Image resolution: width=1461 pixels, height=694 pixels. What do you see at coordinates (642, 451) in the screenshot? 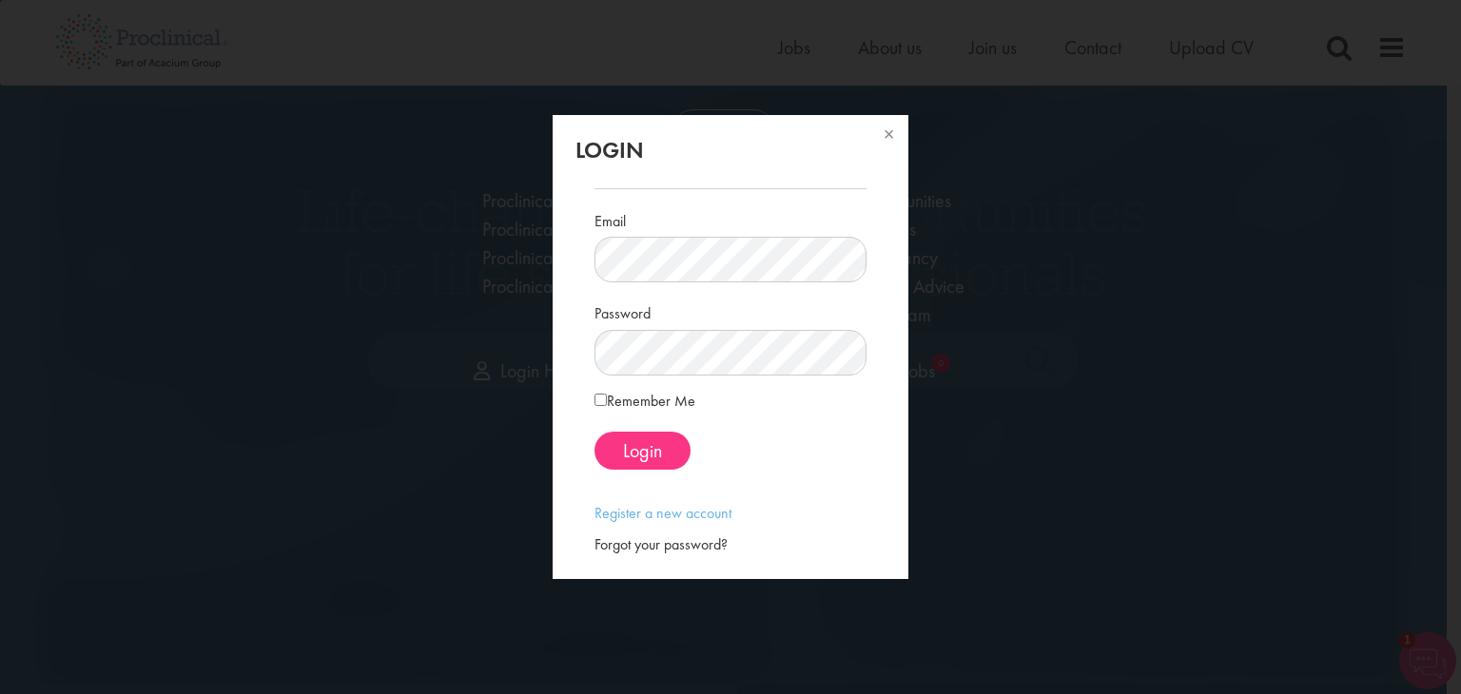
I see `button: Login` at bounding box center [642, 451].